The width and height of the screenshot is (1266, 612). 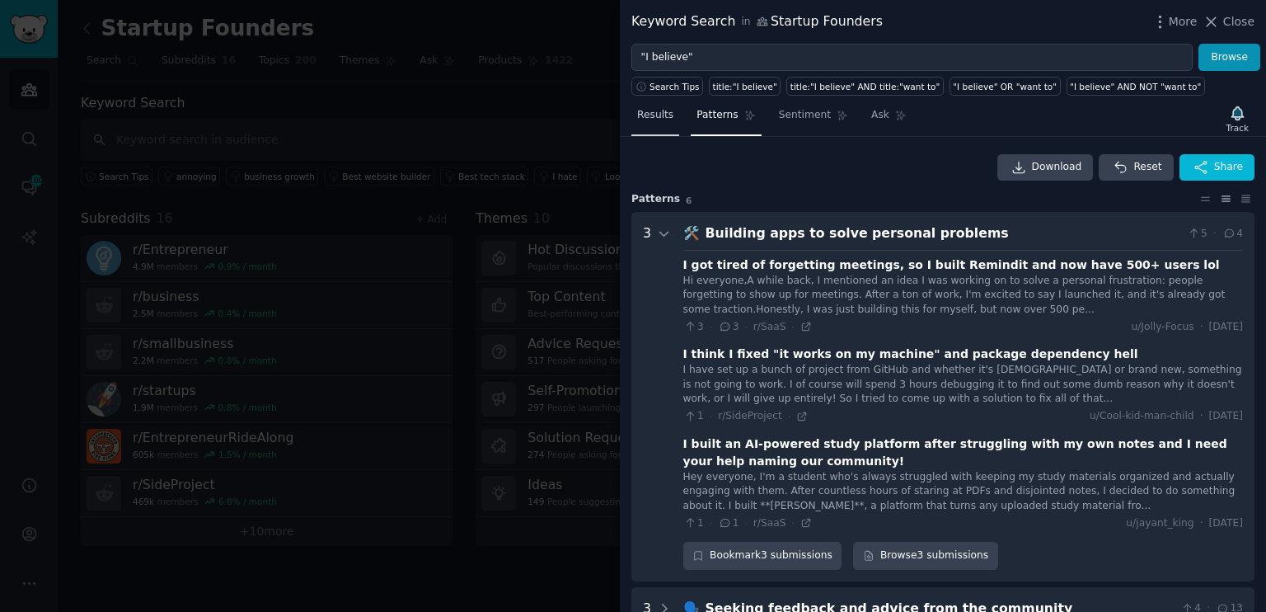 What do you see at coordinates (717, 115) in the screenshot?
I see `span: Patterns` at bounding box center [717, 115].